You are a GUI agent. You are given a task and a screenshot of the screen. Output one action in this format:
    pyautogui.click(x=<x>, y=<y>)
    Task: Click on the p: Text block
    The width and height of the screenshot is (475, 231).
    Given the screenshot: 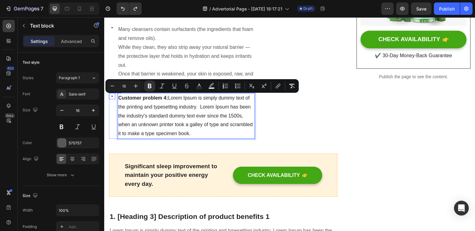 What is the action you would take?
    pyautogui.click(x=56, y=26)
    